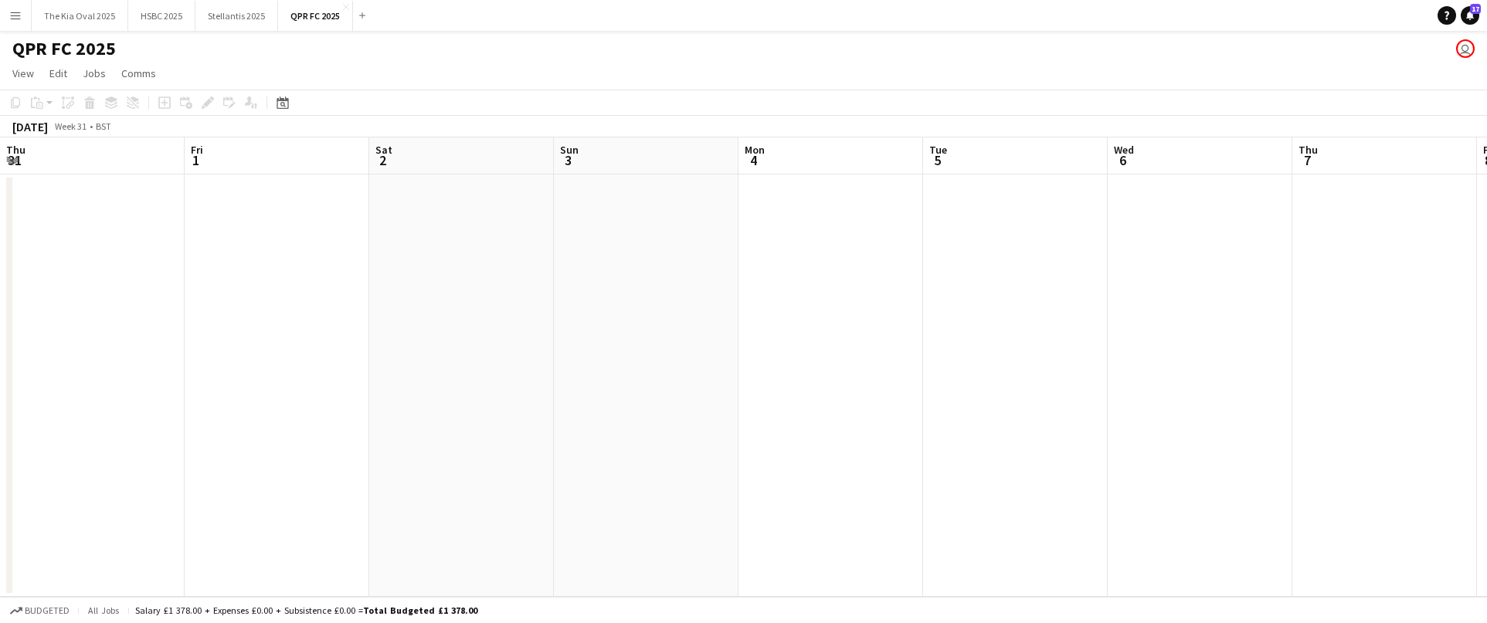  I want to click on h1: QPR FC 2025, so click(64, 49).